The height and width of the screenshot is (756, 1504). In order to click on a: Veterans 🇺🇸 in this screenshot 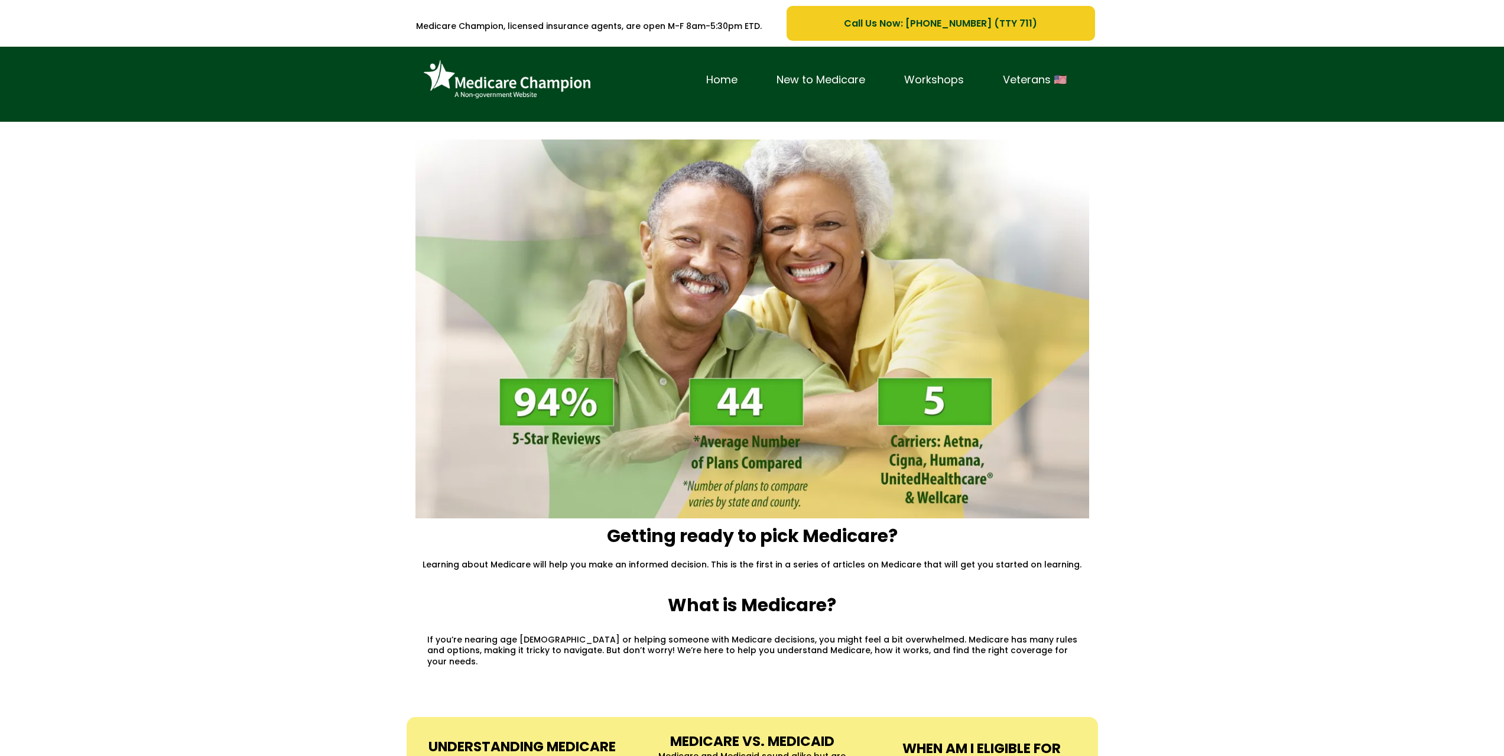, I will do `click(1035, 80)`.